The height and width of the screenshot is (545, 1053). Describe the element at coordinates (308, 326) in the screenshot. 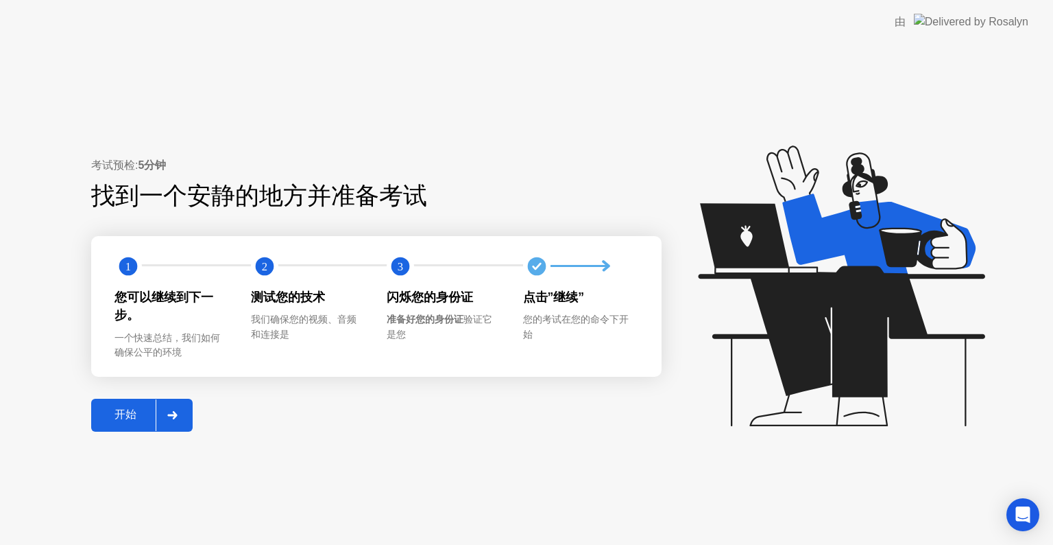

I see `div: 我们确保您的视频、音频和连接是` at that location.